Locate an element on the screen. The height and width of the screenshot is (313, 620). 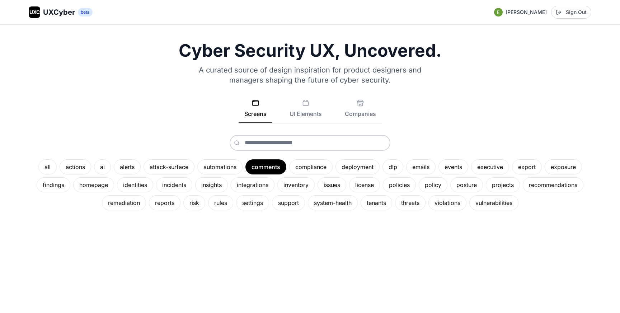
div: comments is located at coordinates (266, 167).